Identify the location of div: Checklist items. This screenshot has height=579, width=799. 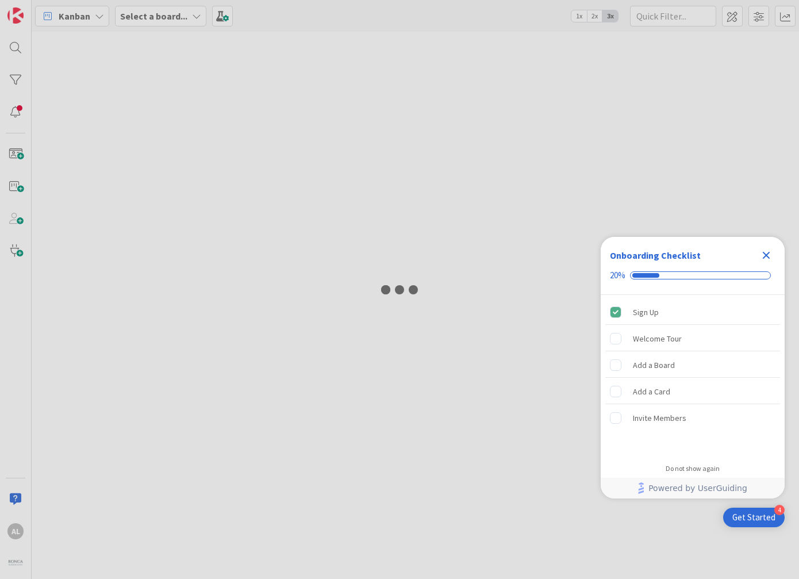
(693, 376).